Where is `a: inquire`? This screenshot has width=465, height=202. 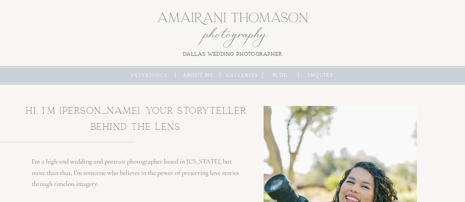
a: inquire is located at coordinates (320, 75).